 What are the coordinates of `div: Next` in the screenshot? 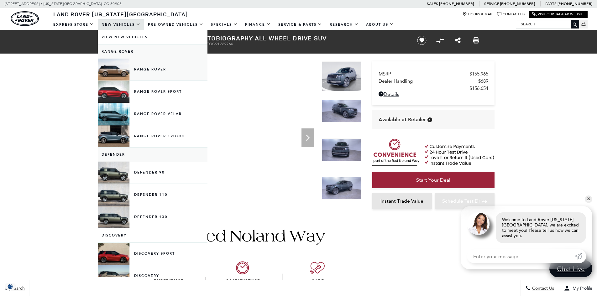 It's located at (308, 138).